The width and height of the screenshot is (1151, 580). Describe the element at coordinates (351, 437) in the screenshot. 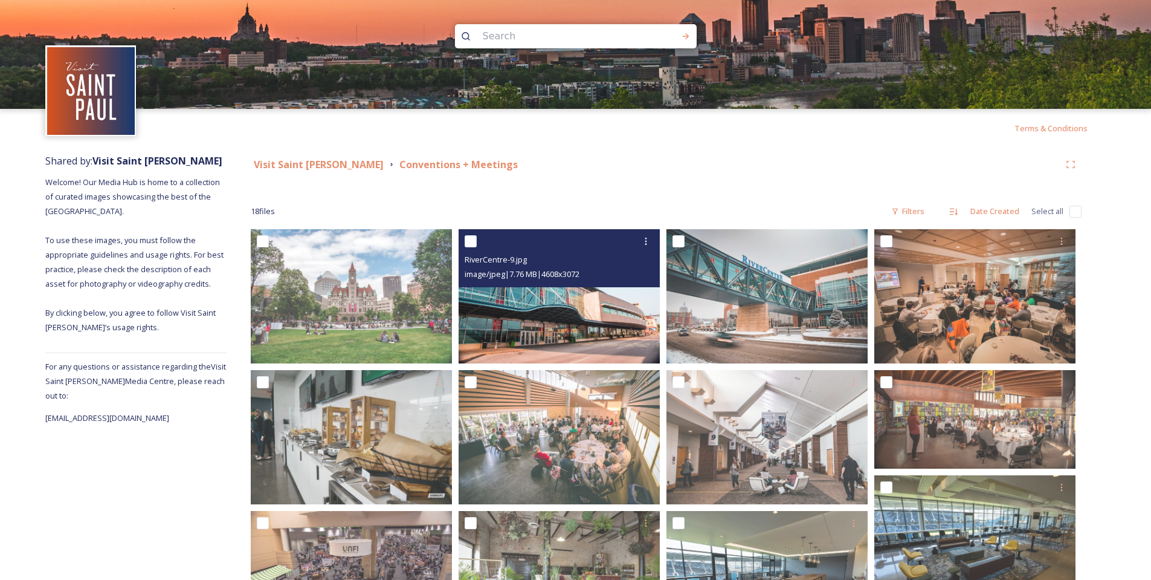

I see `img: Upper90-3-CreditMNUFC-AllianzField.jpg` at that location.